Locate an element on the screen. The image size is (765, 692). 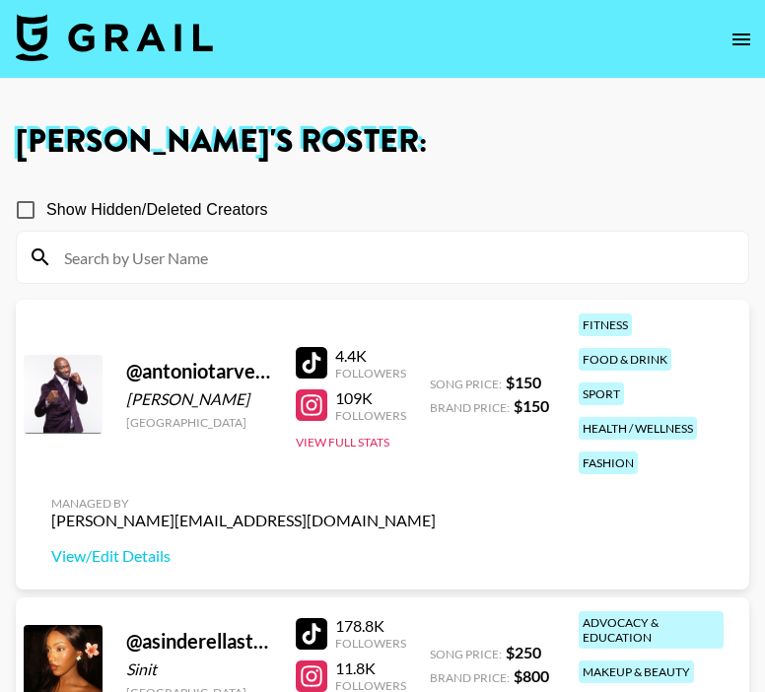
div: 4.4K is located at coordinates (370, 356).